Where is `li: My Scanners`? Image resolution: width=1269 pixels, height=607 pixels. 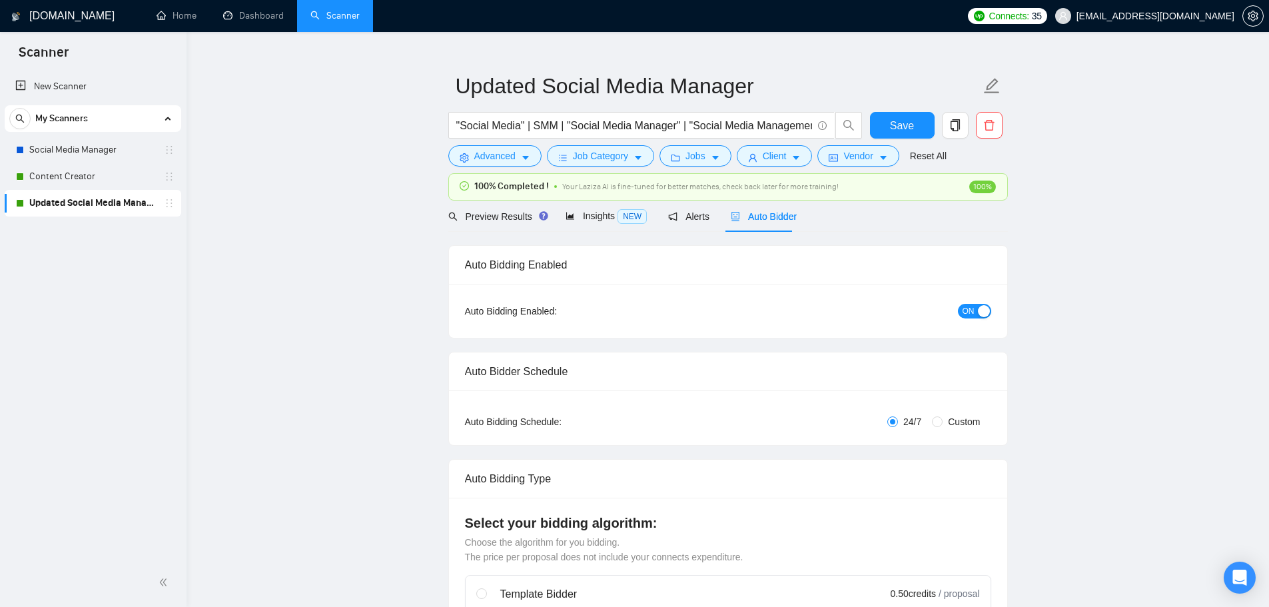
li: My Scanners is located at coordinates (93, 160).